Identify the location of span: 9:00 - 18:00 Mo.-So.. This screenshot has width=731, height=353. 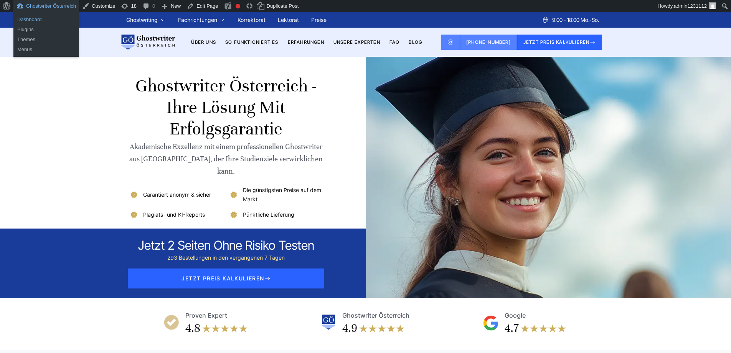
(576, 20).